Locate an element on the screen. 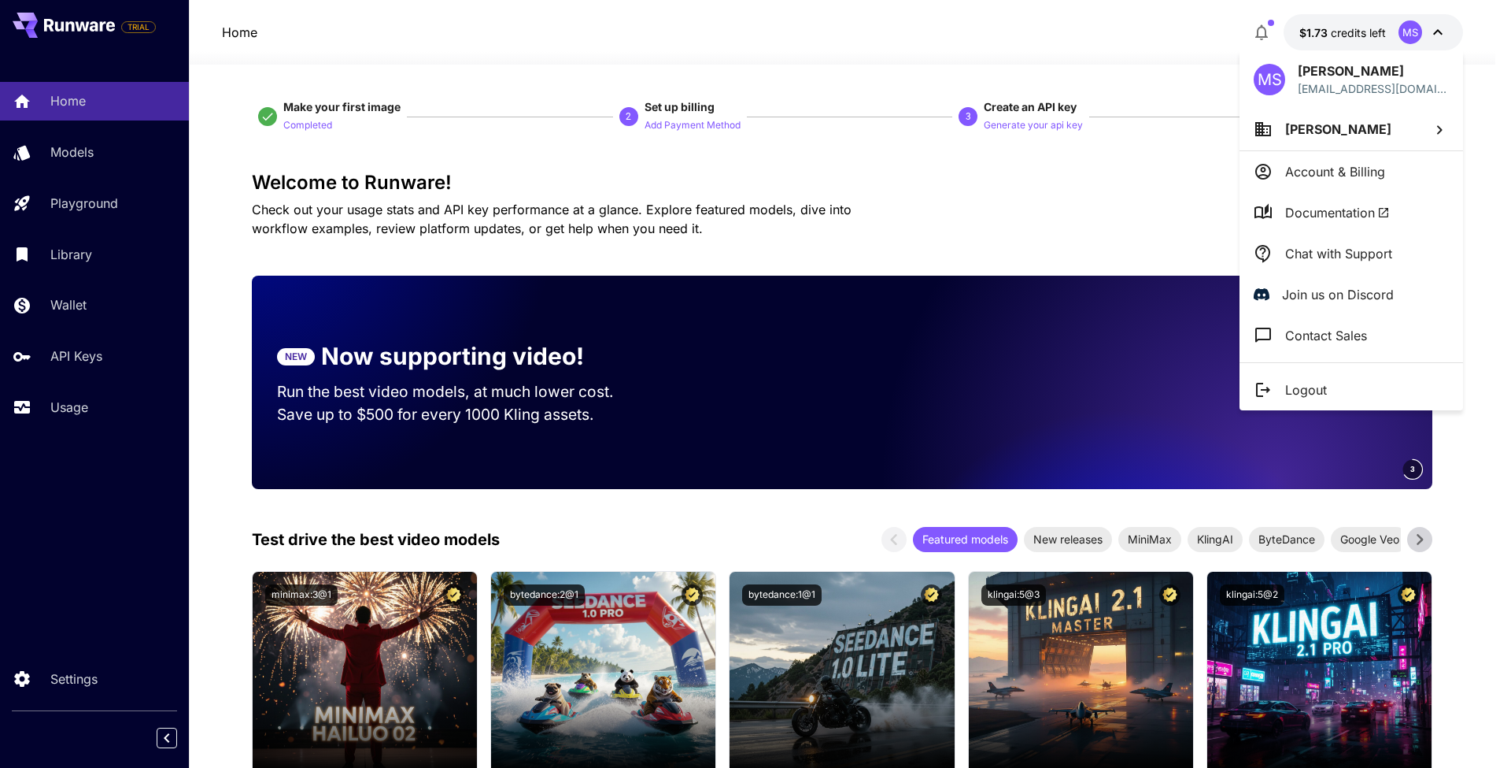 Image resolution: width=1511 pixels, height=768 pixels. div: mspiro@insightpartners.com is located at coordinates (1374, 88).